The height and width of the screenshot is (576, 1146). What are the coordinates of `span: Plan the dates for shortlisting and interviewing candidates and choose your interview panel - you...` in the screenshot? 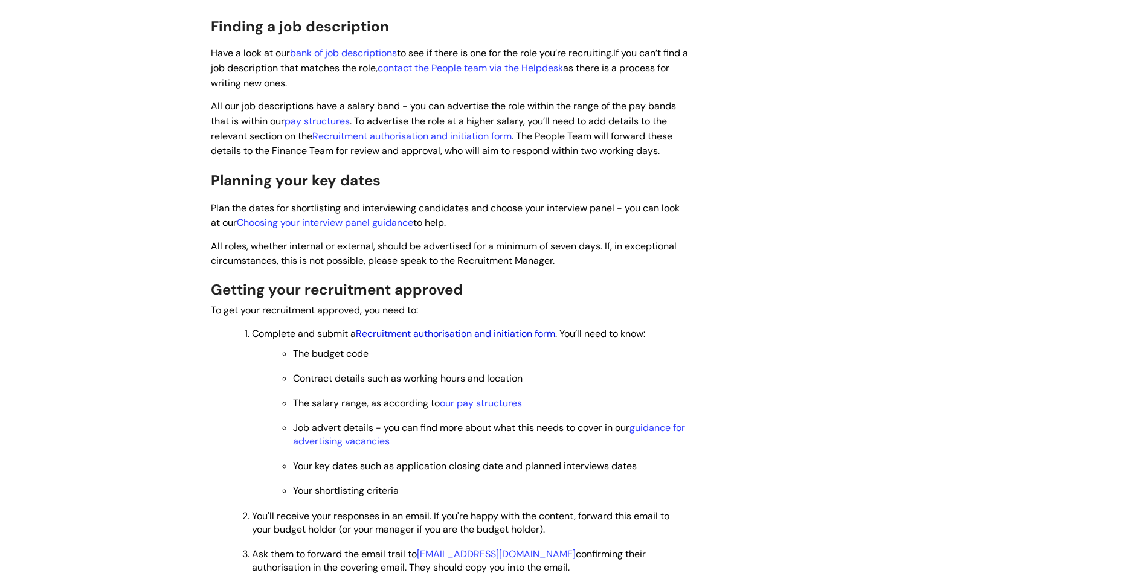 It's located at (445, 216).